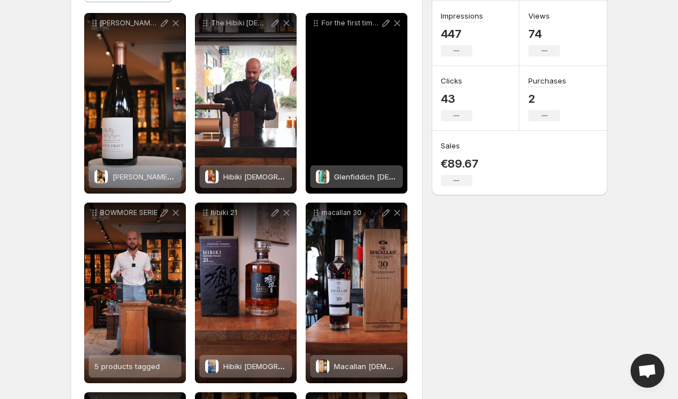  What do you see at coordinates (459, 164) in the screenshot?
I see `p: €89.67` at bounding box center [459, 164].